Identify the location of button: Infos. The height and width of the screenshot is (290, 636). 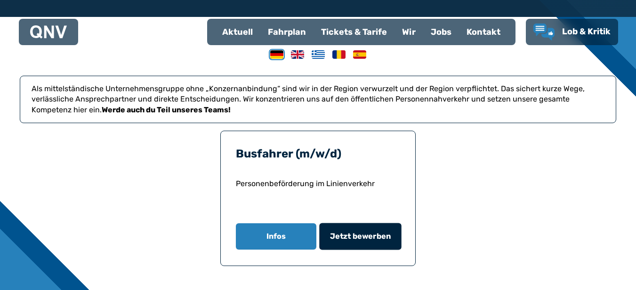
(276, 237).